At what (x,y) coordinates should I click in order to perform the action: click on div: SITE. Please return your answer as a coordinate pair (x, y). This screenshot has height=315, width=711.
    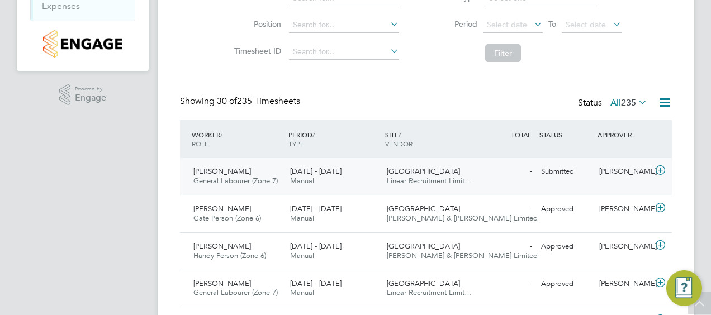
    Looking at the image, I should click on (430, 139).